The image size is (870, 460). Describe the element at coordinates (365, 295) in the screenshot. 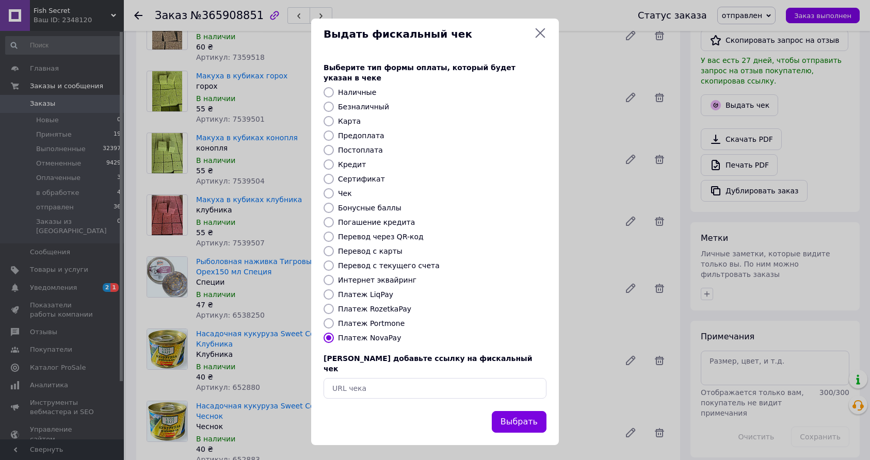

I see `label: Платеж LiqPay` at that location.